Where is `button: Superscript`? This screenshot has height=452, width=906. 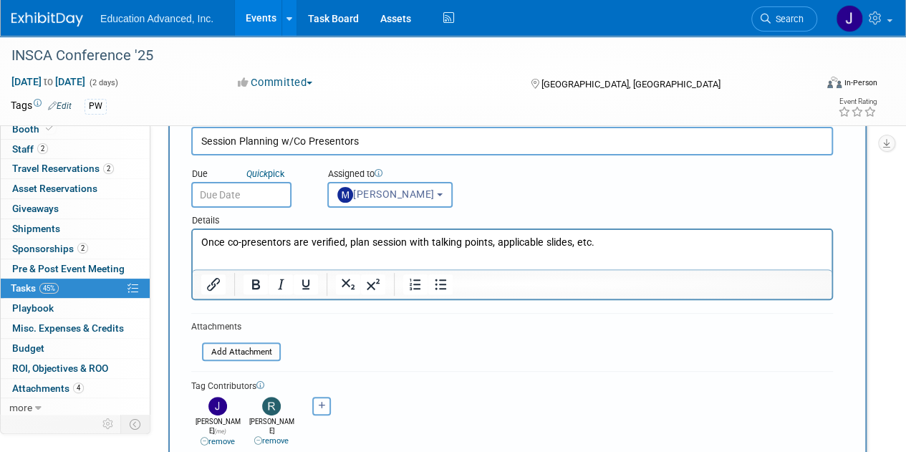
button: Superscript is located at coordinates (373, 284).